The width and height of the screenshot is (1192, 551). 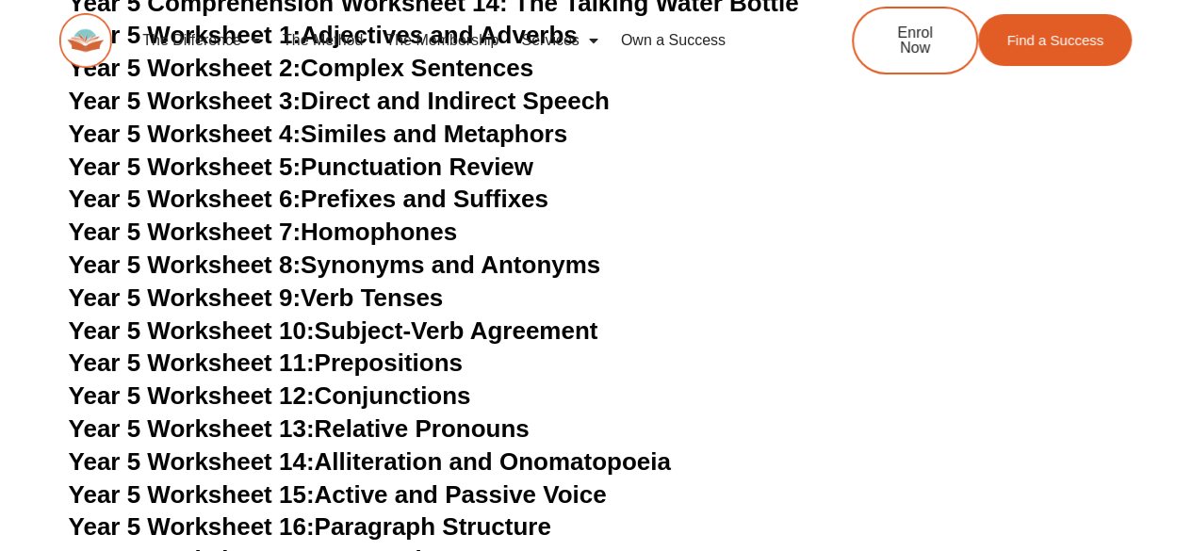 I want to click on span: Year 5 Worksheet 6:, so click(x=185, y=199).